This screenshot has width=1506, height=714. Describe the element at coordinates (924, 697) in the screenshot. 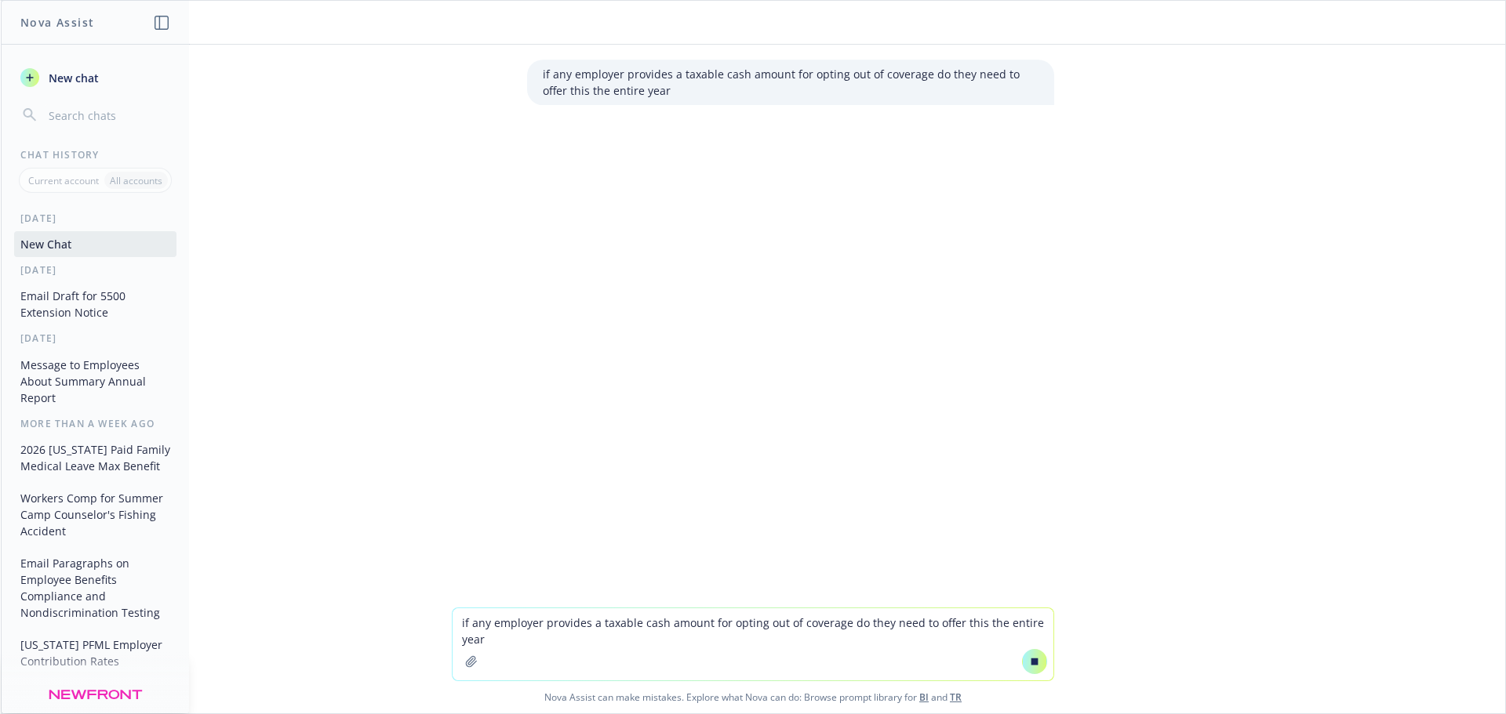

I see `a: BI` at that location.